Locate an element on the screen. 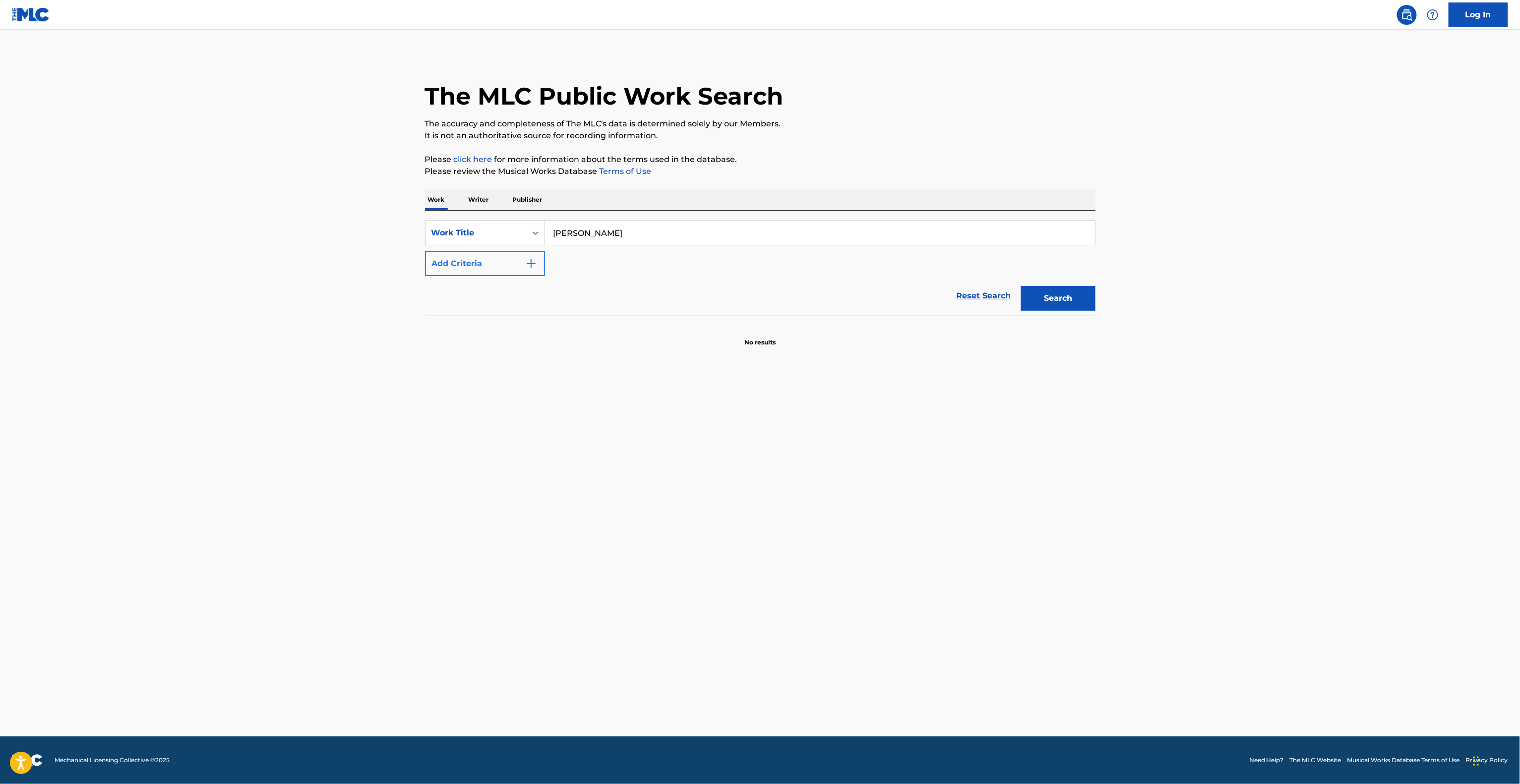  img: search is located at coordinates (1407, 15).